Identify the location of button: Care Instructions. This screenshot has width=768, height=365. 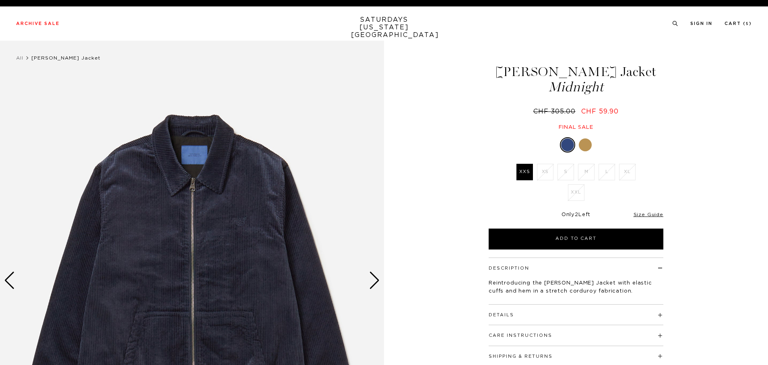
(521, 335).